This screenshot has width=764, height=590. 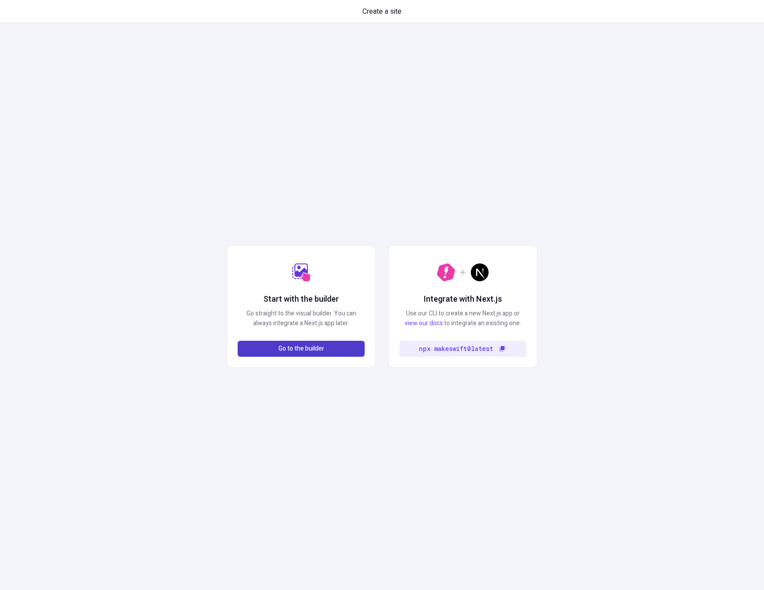 I want to click on p: Use our CLI to create a new Next.js app or to integrate an existing one., so click(x=463, y=318).